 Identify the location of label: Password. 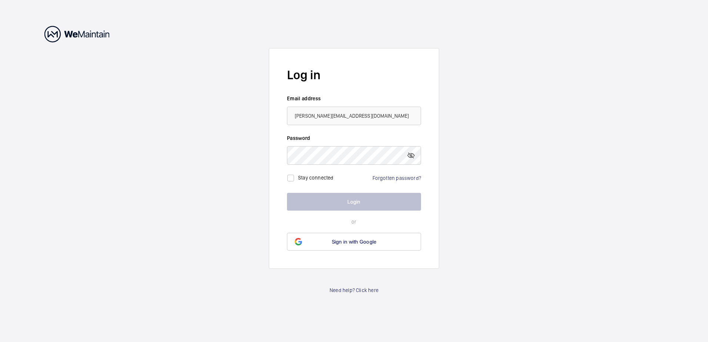
(354, 138).